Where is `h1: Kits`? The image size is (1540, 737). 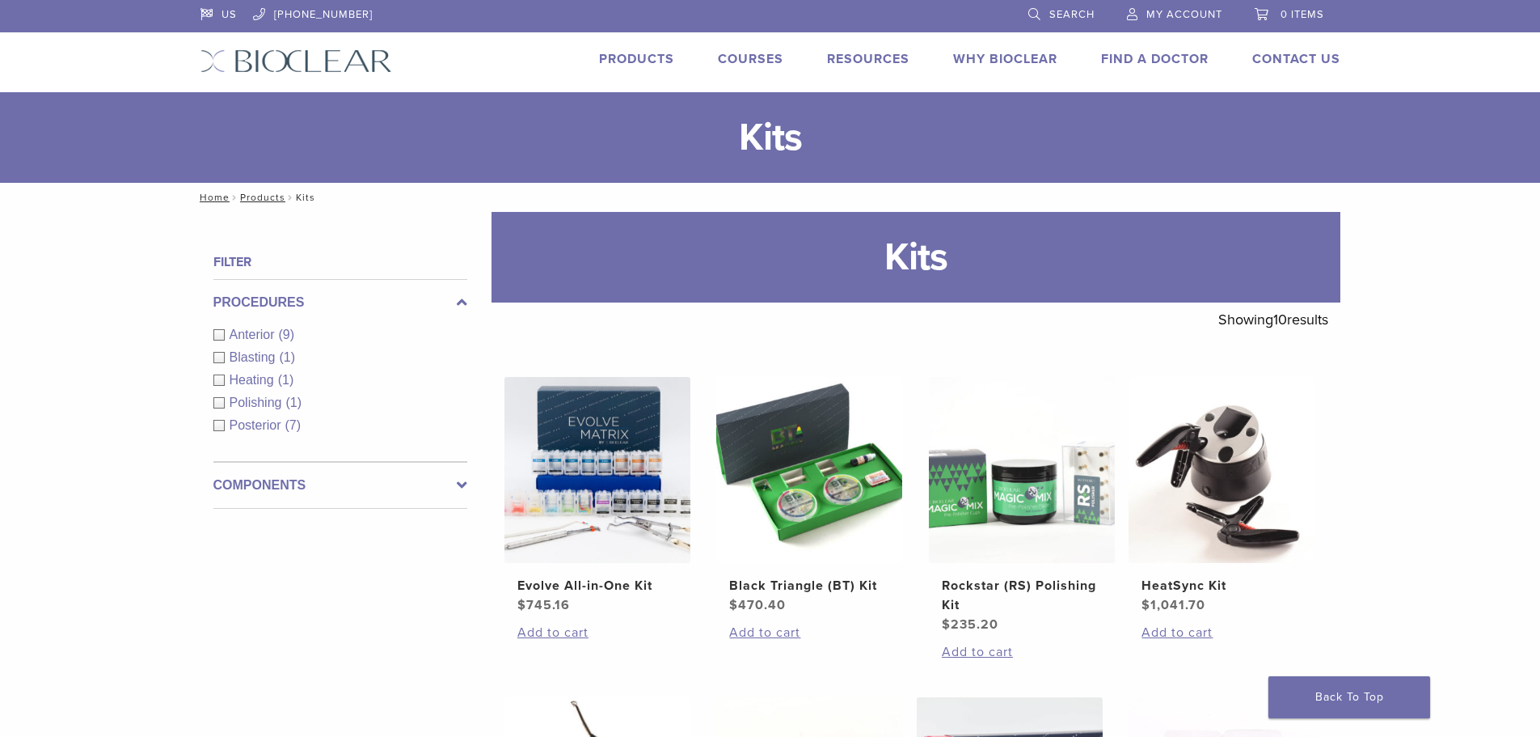 h1: Kits is located at coordinates (916, 257).